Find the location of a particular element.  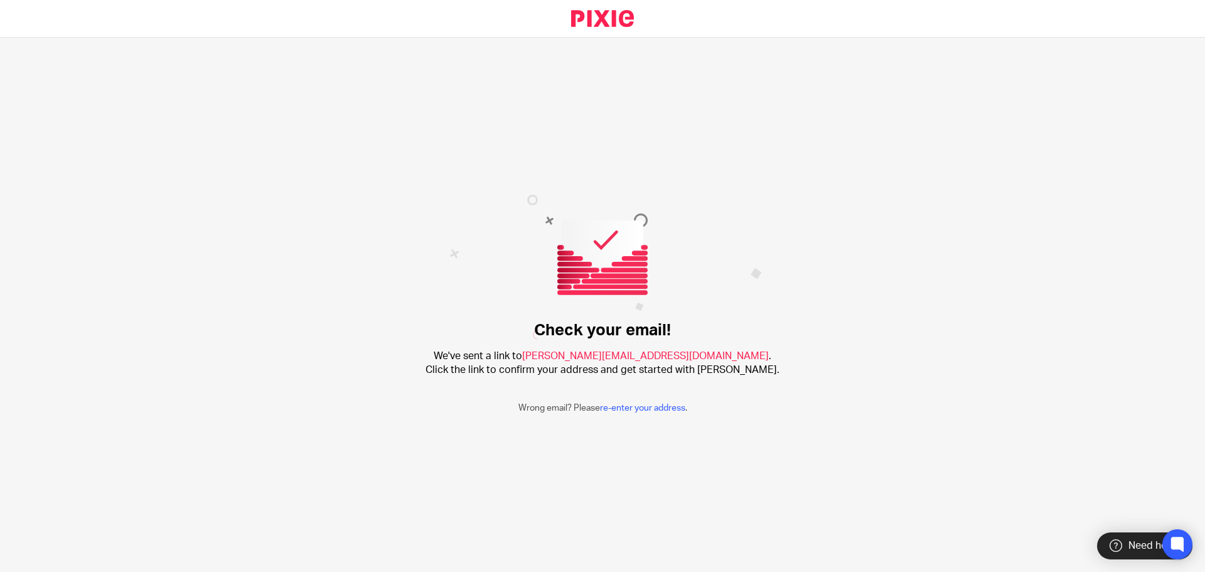

p: Wrong email? Please . is located at coordinates (602, 408).